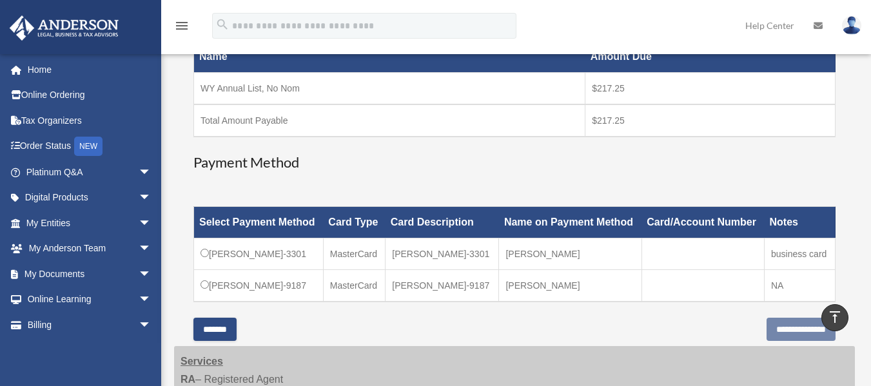  What do you see at coordinates (703, 222) in the screenshot?
I see `th: Card/Account Number` at bounding box center [703, 222].